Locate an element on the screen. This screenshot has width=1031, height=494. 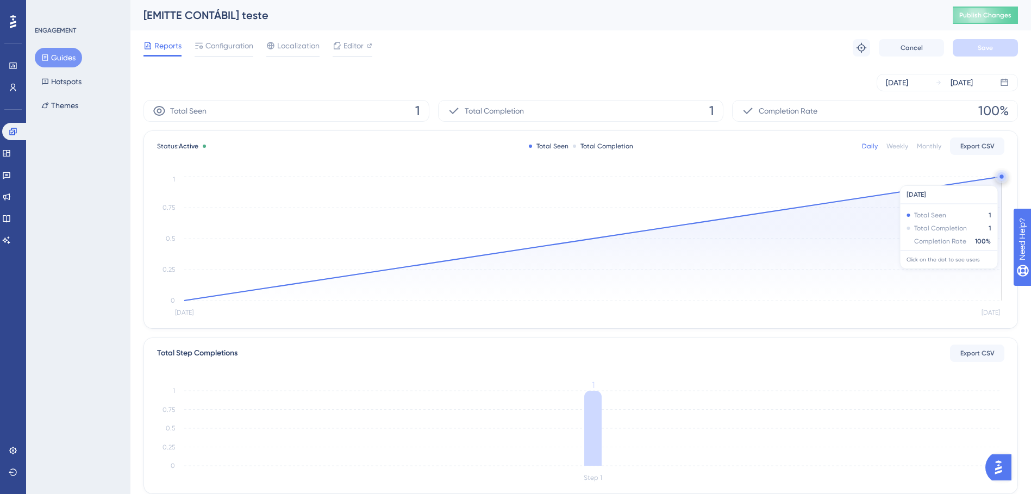
button: Publish Changes is located at coordinates (985, 15).